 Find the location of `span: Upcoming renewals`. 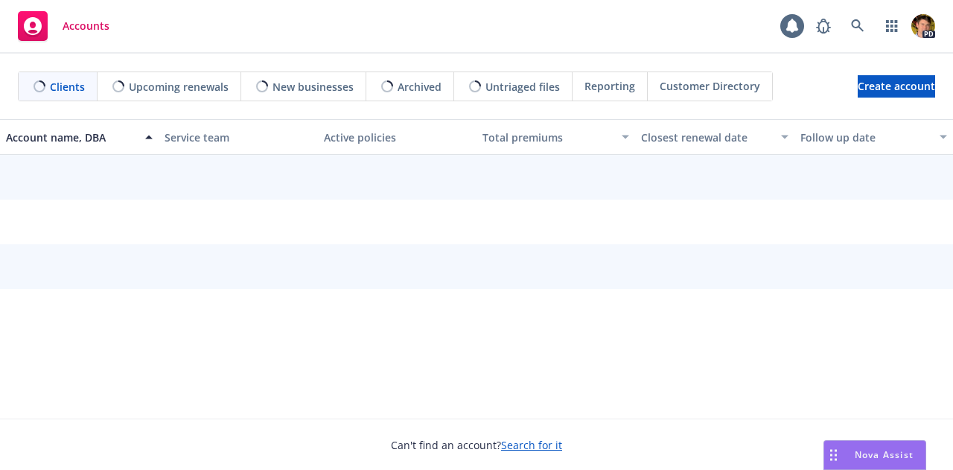

span: Upcoming renewals is located at coordinates (179, 86).